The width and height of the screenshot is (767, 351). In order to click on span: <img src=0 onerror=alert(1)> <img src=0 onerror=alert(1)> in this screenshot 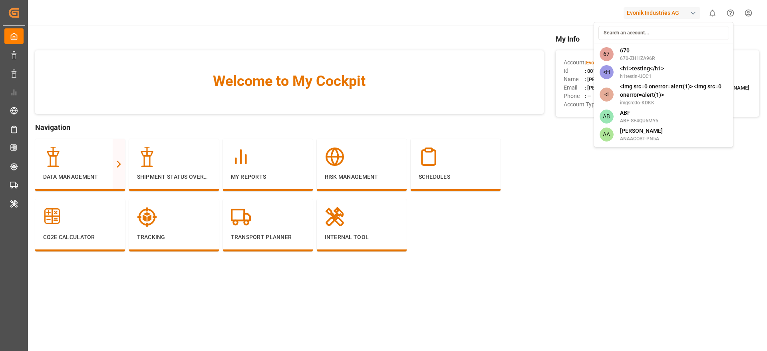, I will do `click(674, 91)`.